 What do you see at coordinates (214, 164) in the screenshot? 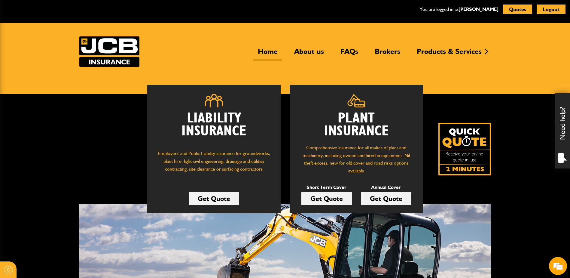
I see `p: Employers' and Public Liability insurance for groundworks, plant hire, light civil engineering, d...` at bounding box center [214, 164].